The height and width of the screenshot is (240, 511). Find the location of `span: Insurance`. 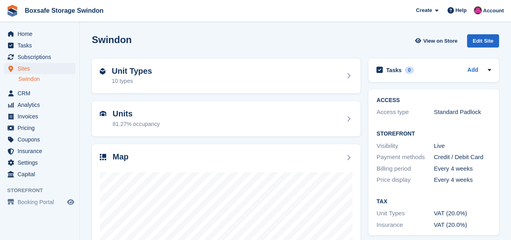

span: Insurance is located at coordinates (41, 151).